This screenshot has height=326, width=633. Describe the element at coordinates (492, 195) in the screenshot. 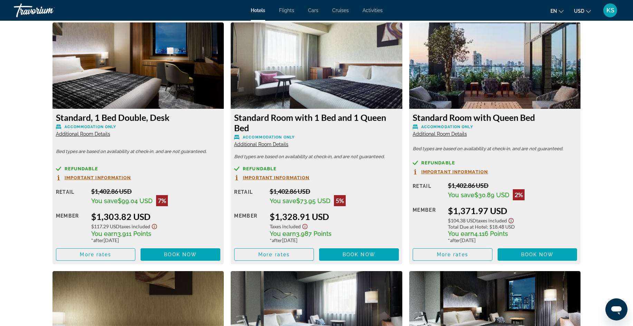

I see `span: $30.89 USD` at that location.